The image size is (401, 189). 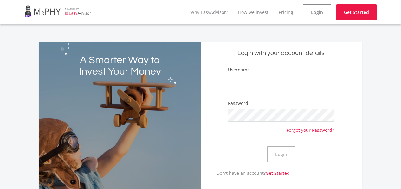 What do you see at coordinates (253, 12) in the screenshot?
I see `a: How we invest` at bounding box center [253, 12].